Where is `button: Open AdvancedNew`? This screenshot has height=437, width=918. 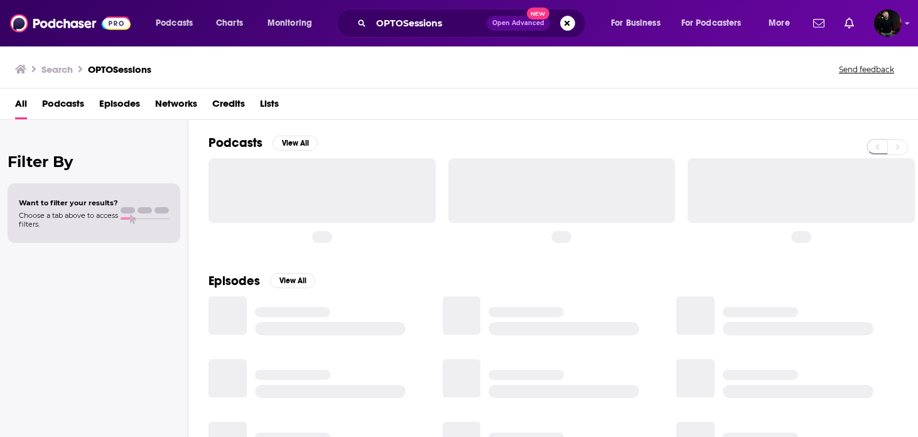
button: Open AdvancedNew is located at coordinates (518, 23).